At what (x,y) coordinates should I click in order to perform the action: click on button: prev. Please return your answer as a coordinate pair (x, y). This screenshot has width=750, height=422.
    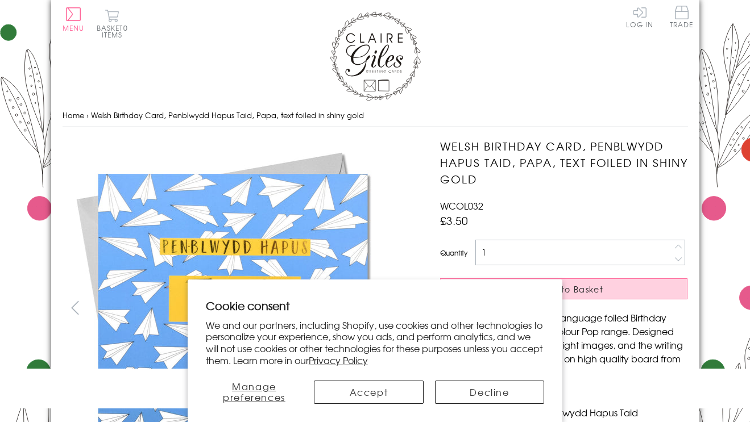
    Looking at the image, I should click on (75, 308).